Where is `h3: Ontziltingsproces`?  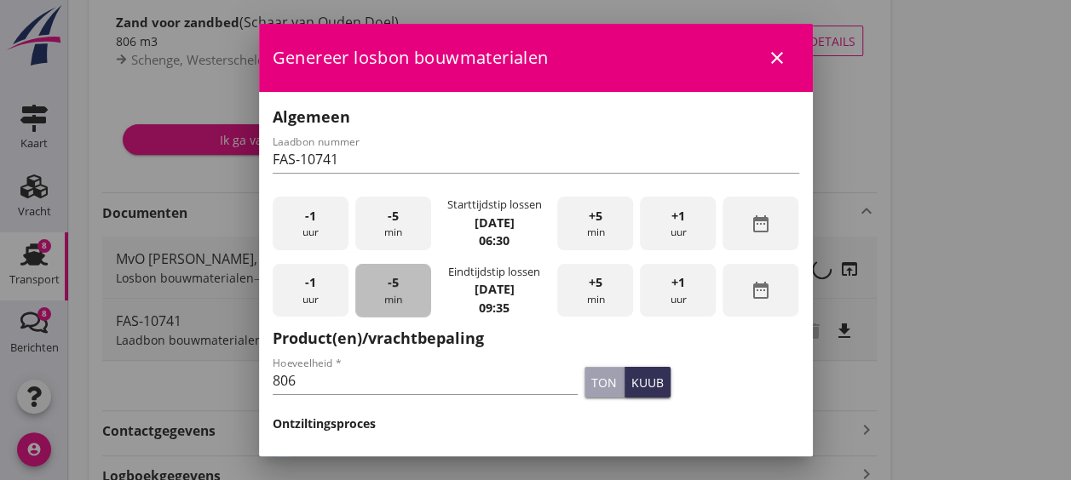
h3: Ontziltingsproces is located at coordinates (536, 423).